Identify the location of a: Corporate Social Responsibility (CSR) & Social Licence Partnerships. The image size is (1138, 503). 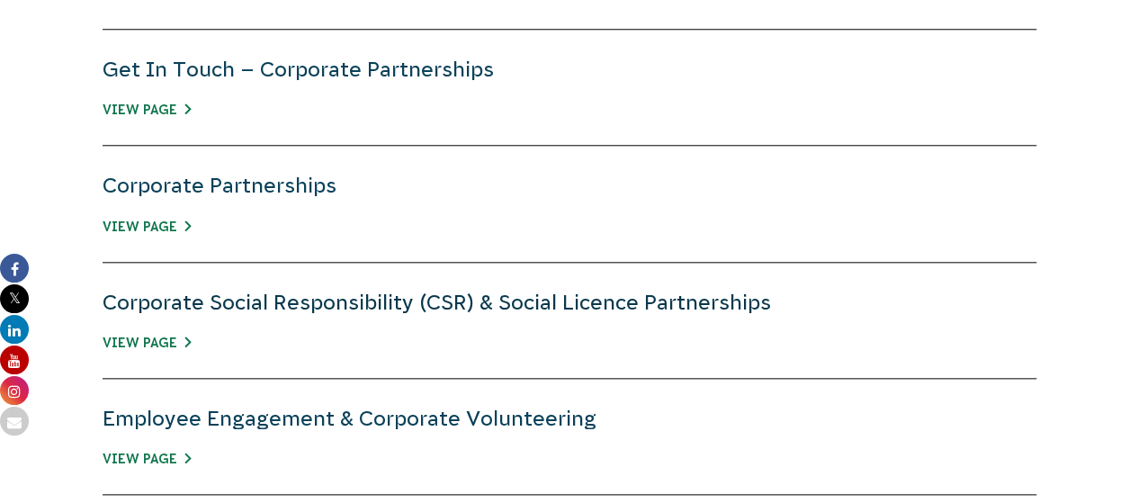
(436, 302).